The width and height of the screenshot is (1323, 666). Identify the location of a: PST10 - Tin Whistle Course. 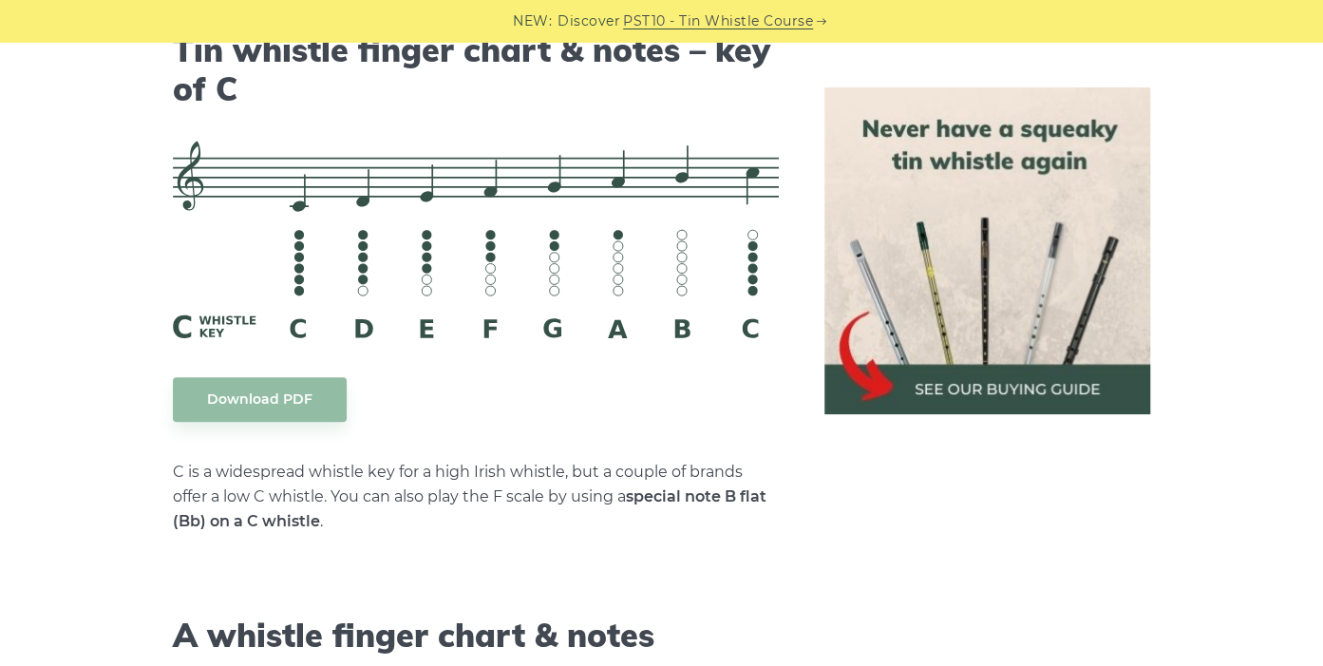
(718, 21).